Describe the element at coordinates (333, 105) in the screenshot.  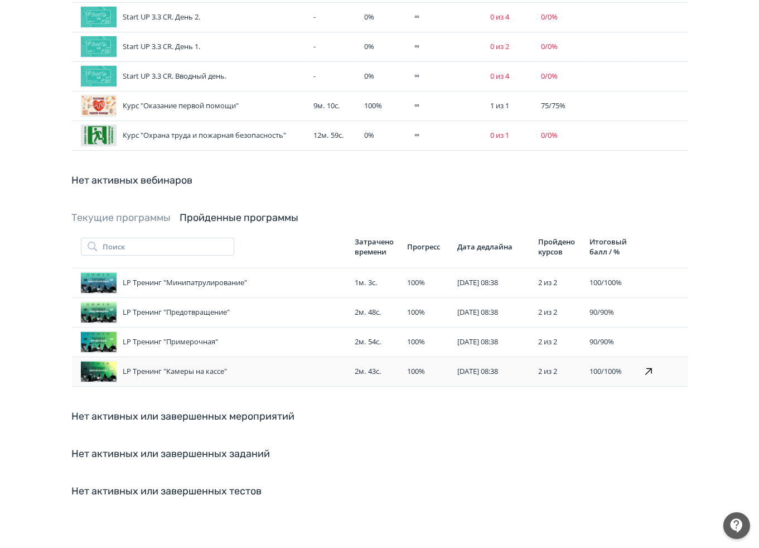
I see `span: 10с.` at that location.